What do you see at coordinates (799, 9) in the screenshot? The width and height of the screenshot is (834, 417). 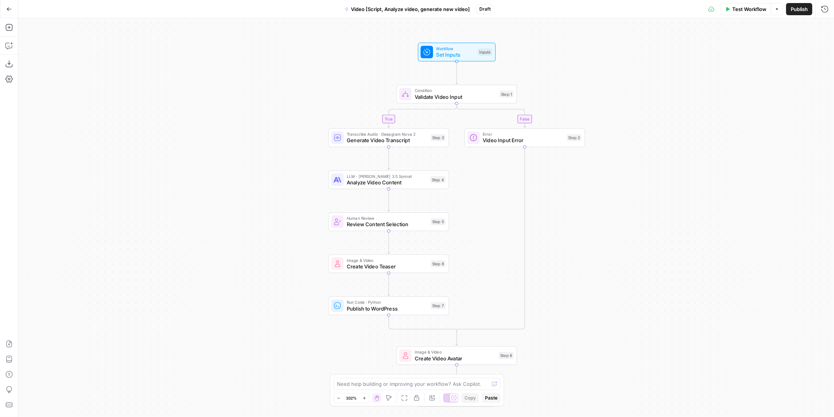 I see `button: Publish` at bounding box center [799, 9].